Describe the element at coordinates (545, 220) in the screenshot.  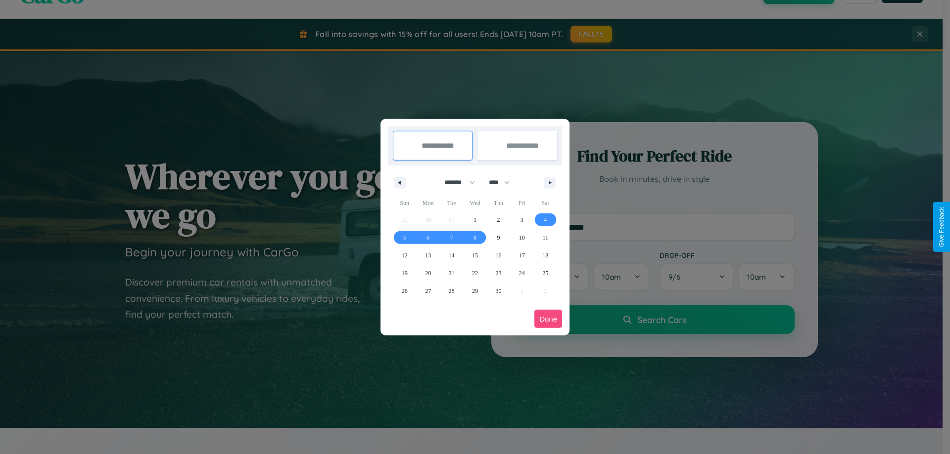
I see `button: 4` at that location.